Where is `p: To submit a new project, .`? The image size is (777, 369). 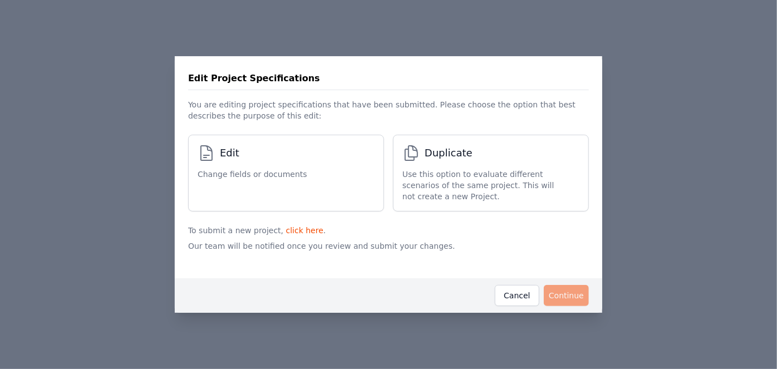
p: To submit a new project, . is located at coordinates (389, 228).